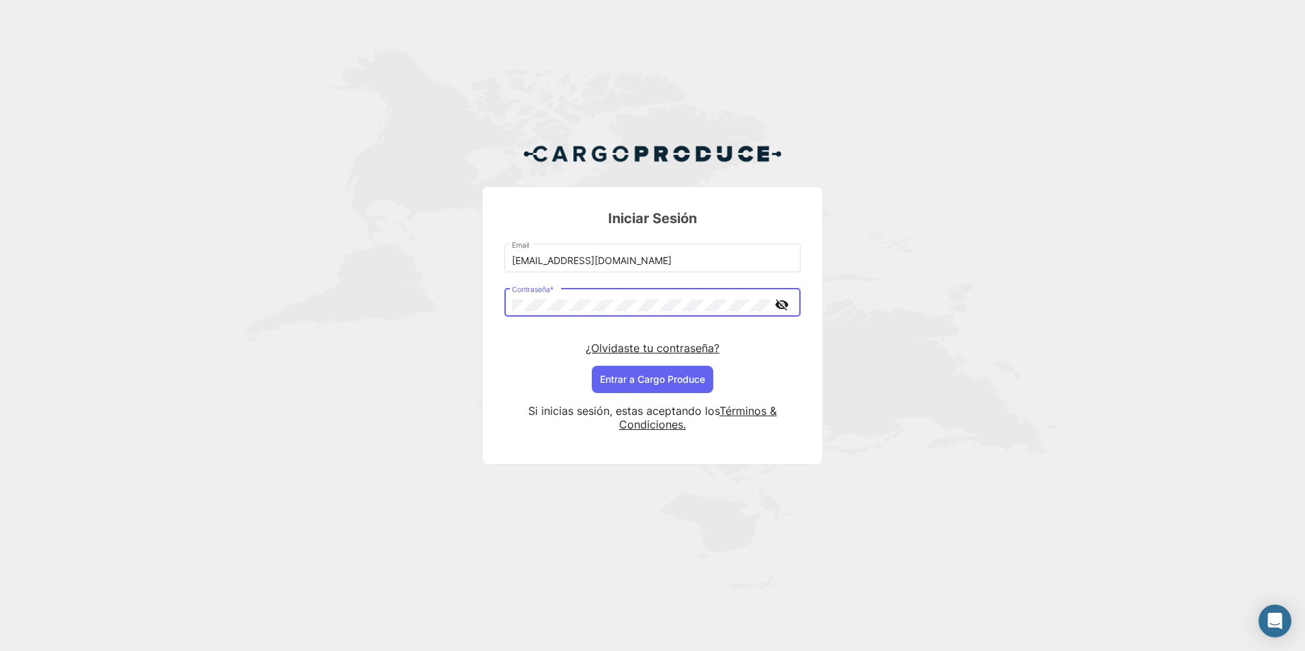 The height and width of the screenshot is (651, 1305). What do you see at coordinates (653, 261) in the screenshot?
I see `input: Email` at bounding box center [653, 261].